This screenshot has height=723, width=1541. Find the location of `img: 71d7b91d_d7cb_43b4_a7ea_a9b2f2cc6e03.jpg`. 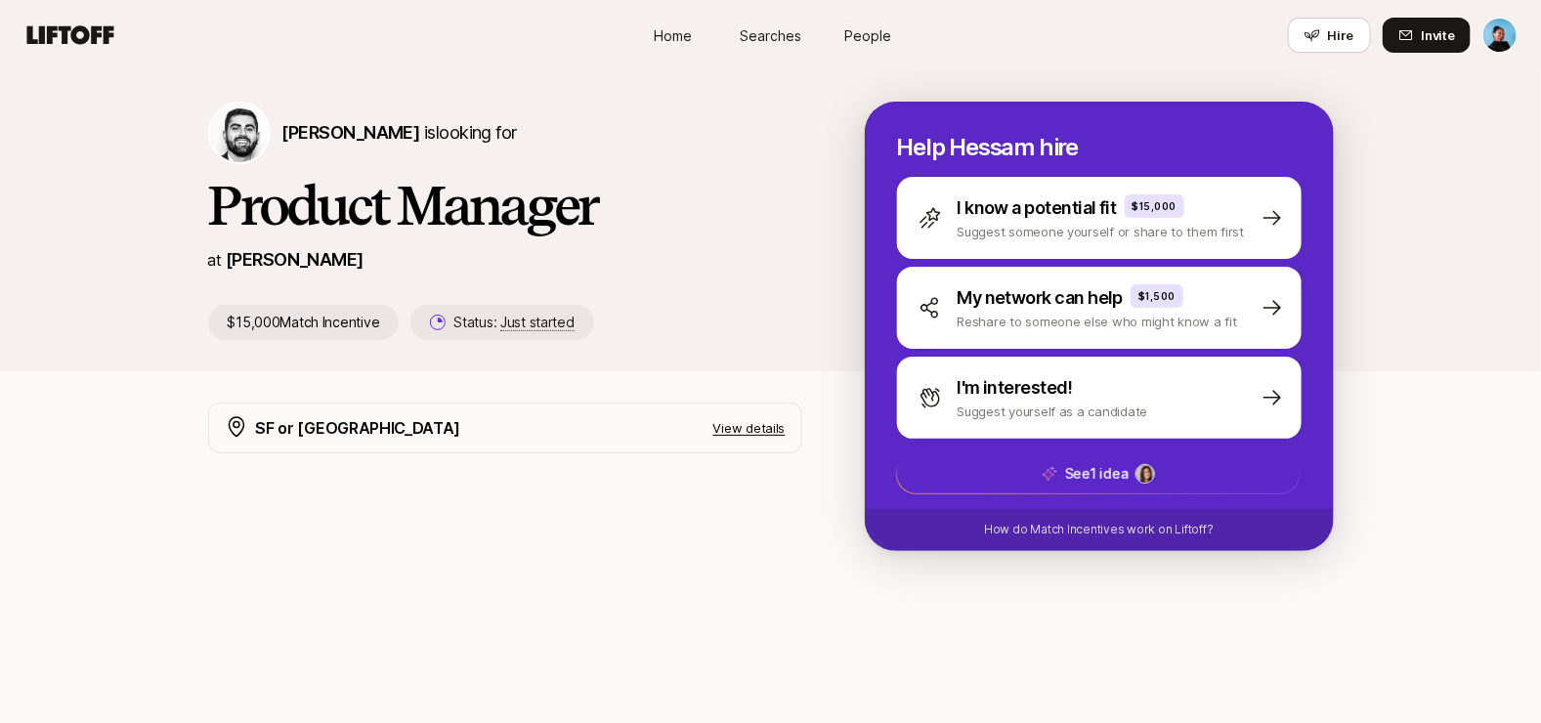

img: 71d7b91d_d7cb_43b4_a7ea_a9b2f2cc6e03.jpg is located at coordinates (1145, 474).